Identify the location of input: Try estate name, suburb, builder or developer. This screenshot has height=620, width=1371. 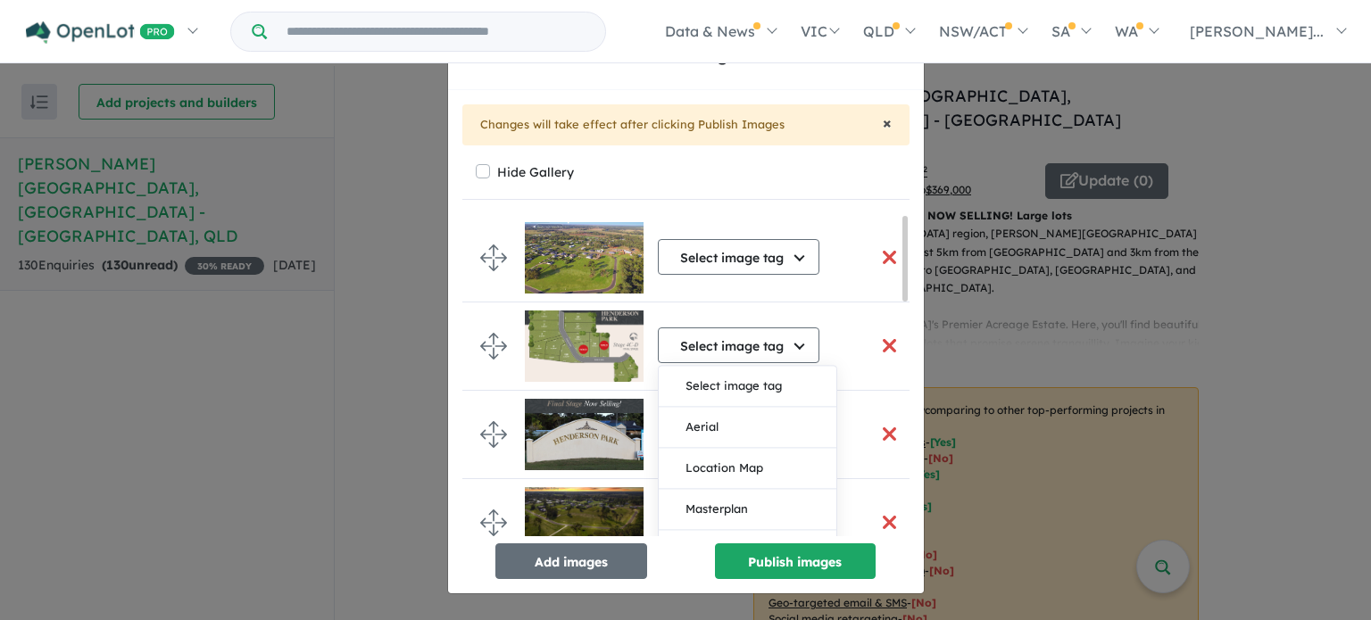
(435, 31).